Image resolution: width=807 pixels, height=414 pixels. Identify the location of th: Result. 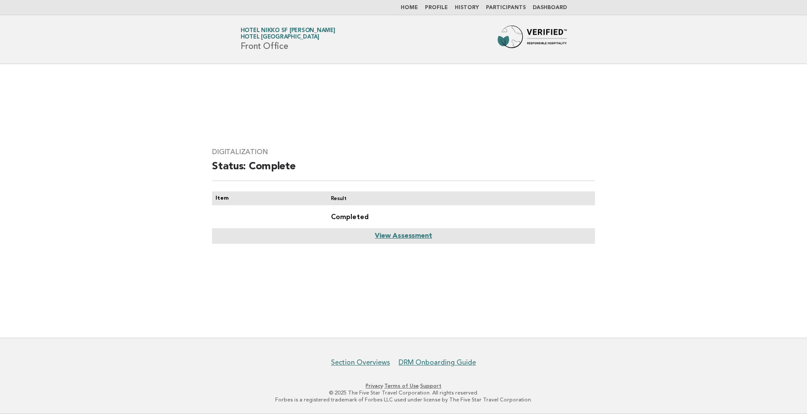
(459, 198).